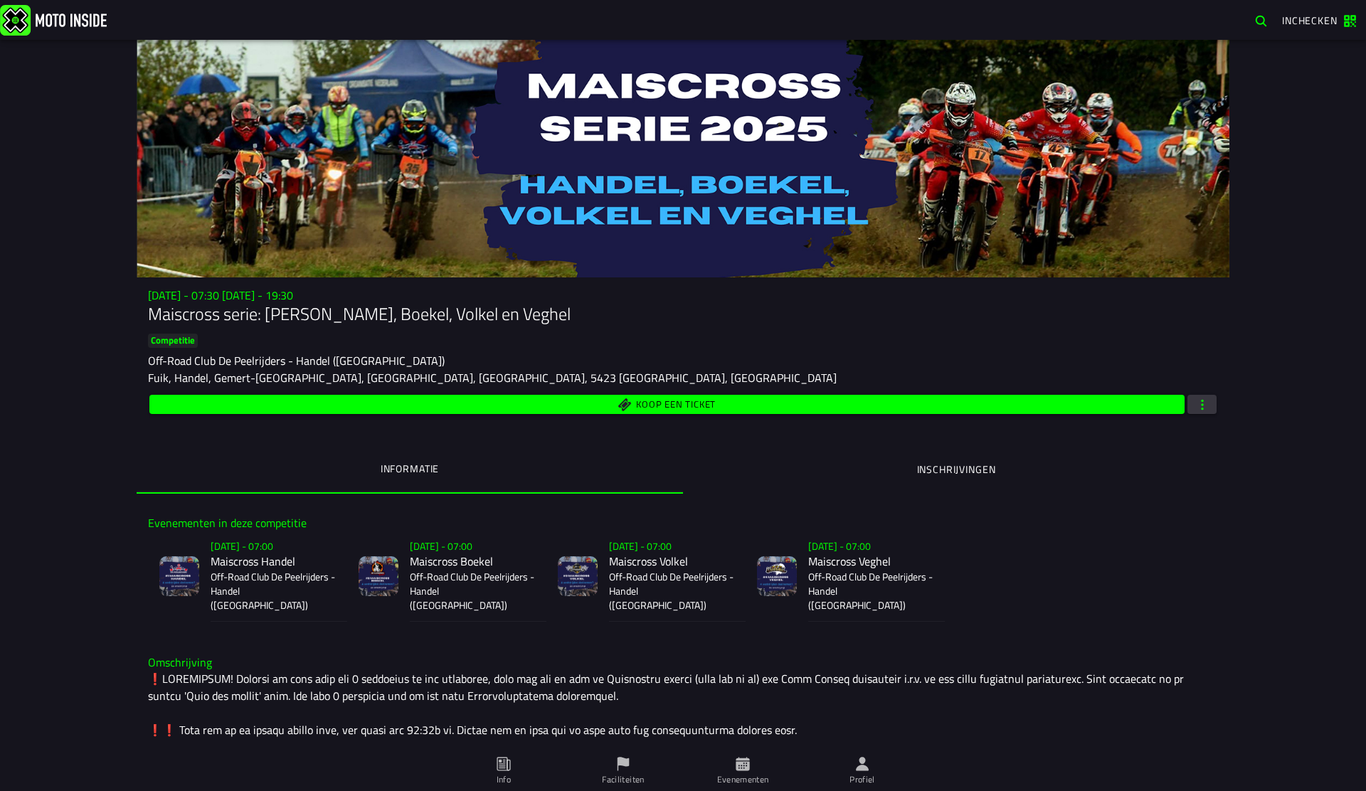  Describe the element at coordinates (862, 780) in the screenshot. I see `ion-label: Profiel` at that location.